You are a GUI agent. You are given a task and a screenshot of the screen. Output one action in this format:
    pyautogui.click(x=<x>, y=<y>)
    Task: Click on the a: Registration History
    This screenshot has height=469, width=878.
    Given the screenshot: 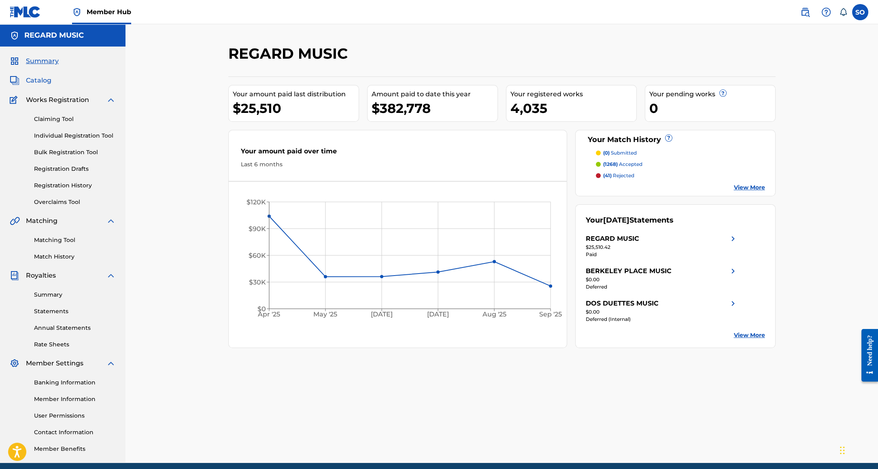 What is the action you would take?
    pyautogui.click(x=75, y=185)
    